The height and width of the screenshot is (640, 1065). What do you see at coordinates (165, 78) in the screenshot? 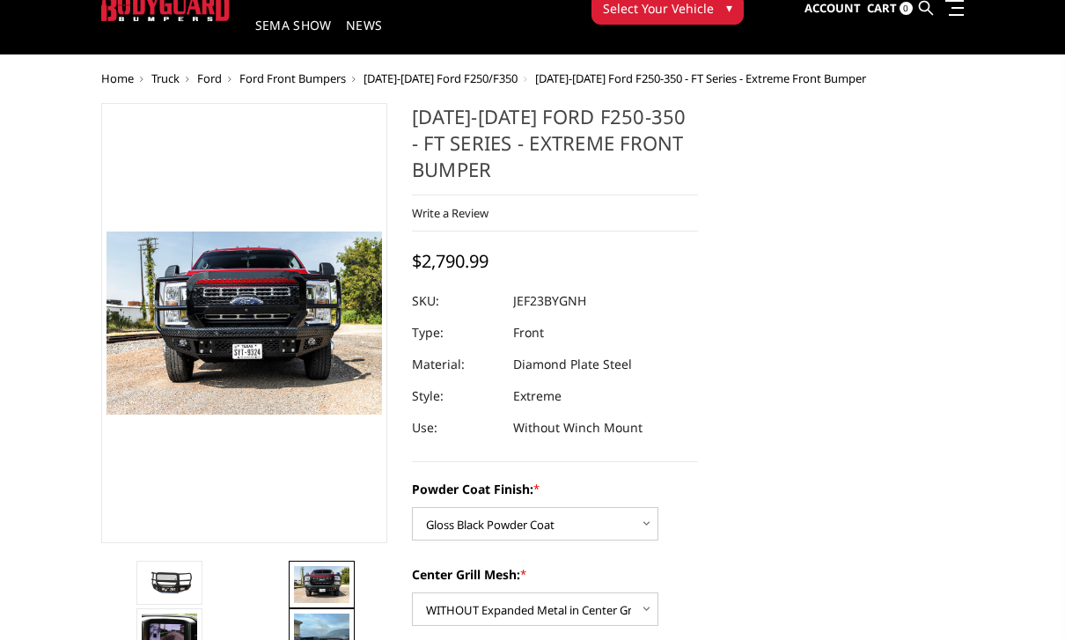
I see `a: Truck` at bounding box center [165, 78].